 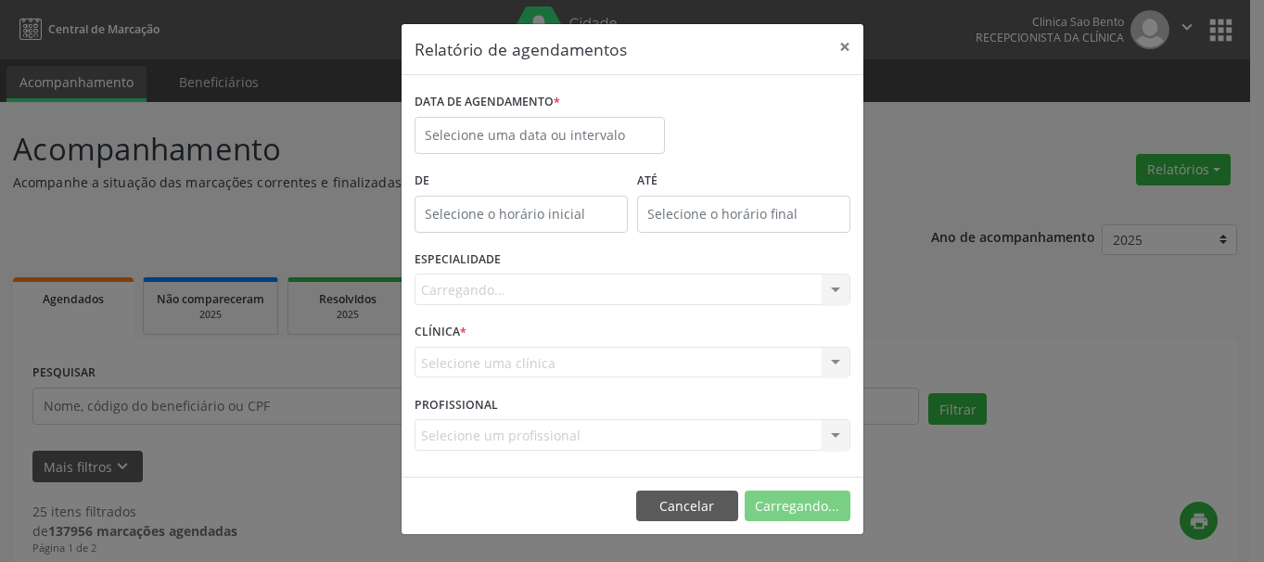 What do you see at coordinates (487, 102) in the screenshot?
I see `label: DATA DE AGENDAMENTO` at bounding box center [487, 102].